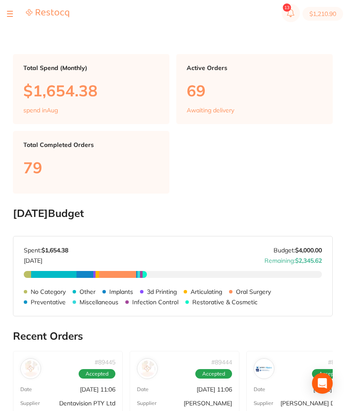 This screenshot has width=350, height=411. I want to click on a: Total Spend (Monthly)$1,654.38spend inAug, so click(91, 89).